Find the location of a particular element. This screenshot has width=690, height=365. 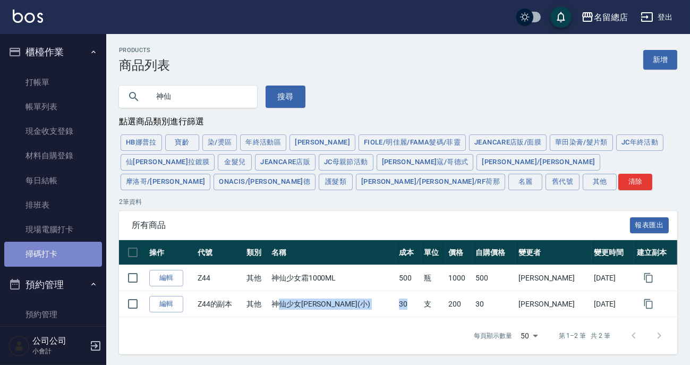

button: FIOLE/明佳麗/Fama髮碼/菲靈 is located at coordinates (412, 142).